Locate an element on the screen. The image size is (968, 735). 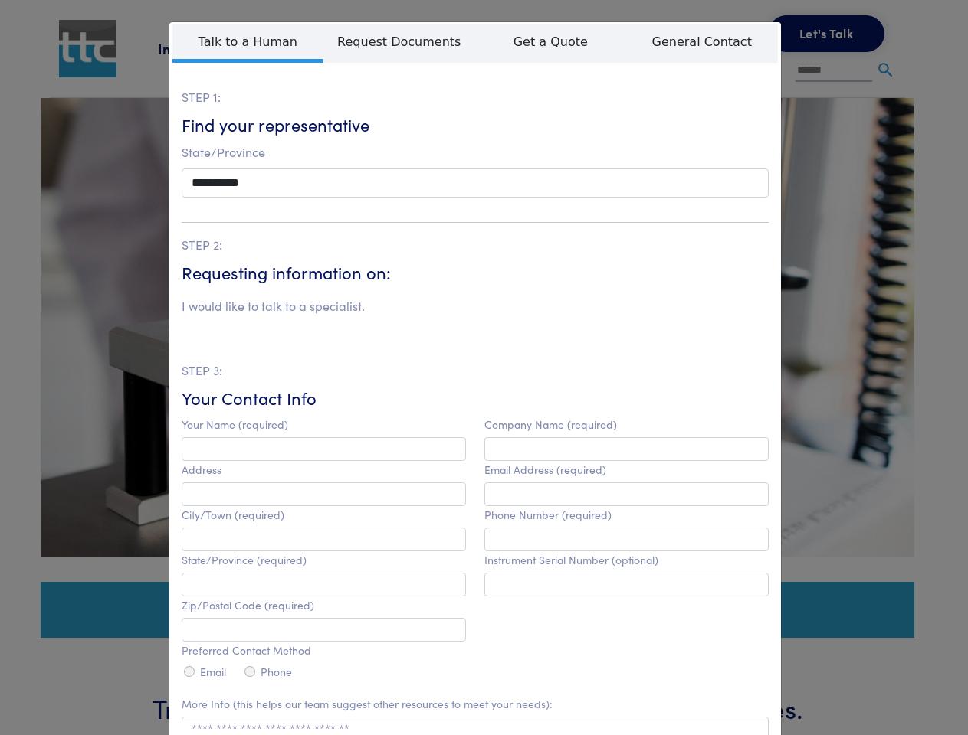
h6: Requesting information on: is located at coordinates (475, 273).